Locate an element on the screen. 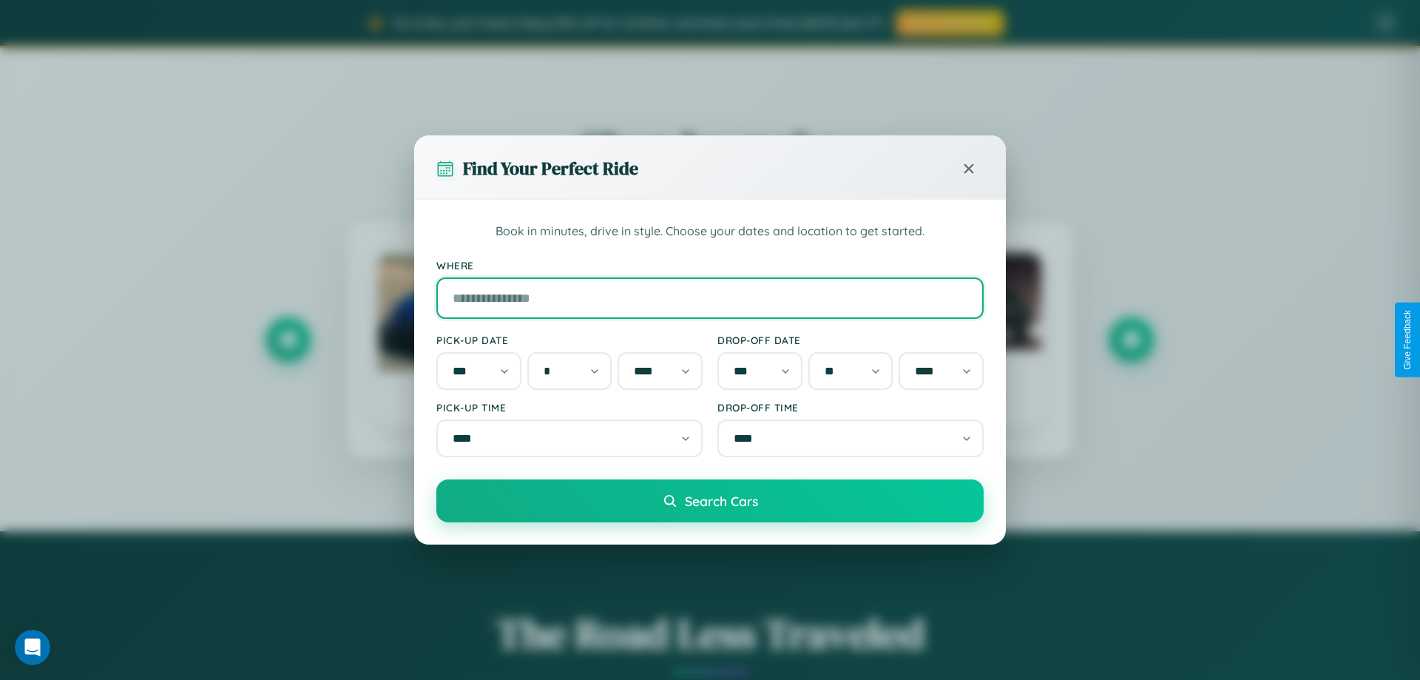 The height and width of the screenshot is (680, 1420). label: Pick-up Time is located at coordinates (570, 407).